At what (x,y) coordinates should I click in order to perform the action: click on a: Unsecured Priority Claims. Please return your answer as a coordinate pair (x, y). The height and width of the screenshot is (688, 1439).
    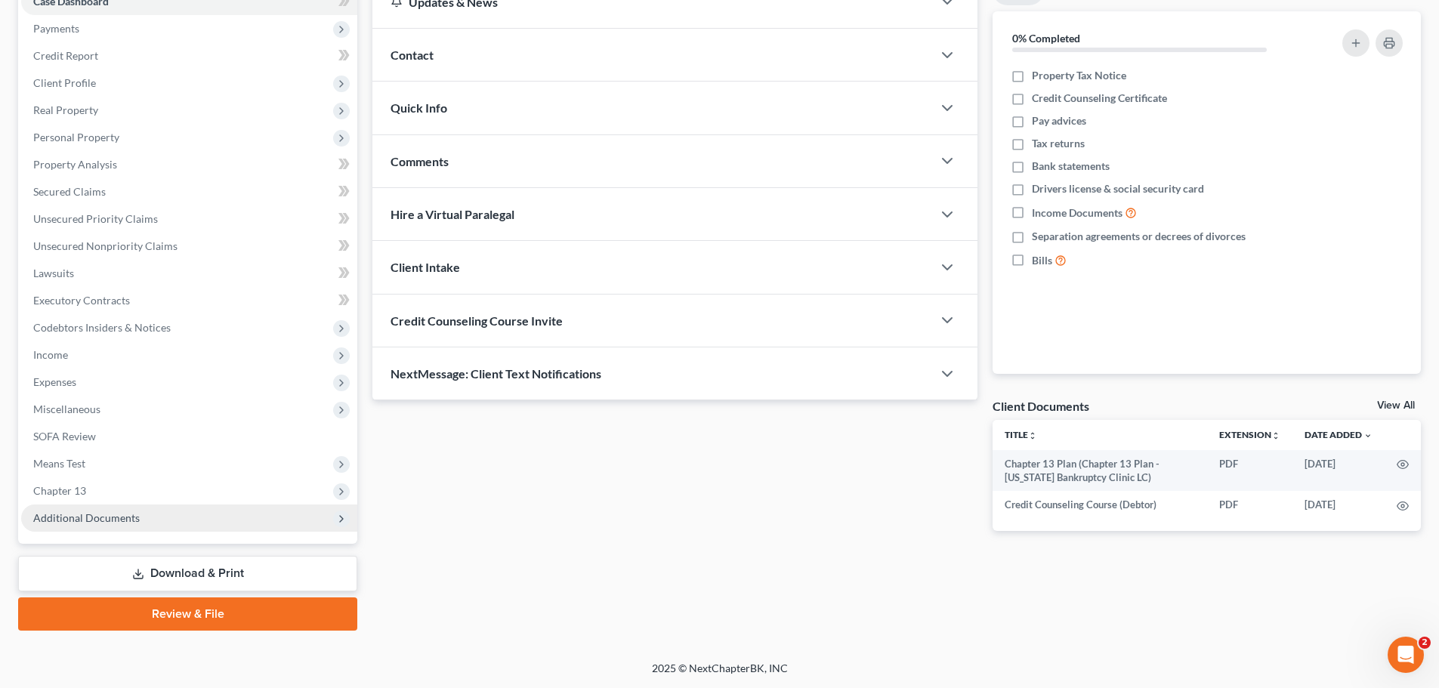
    Looking at the image, I should click on (189, 219).